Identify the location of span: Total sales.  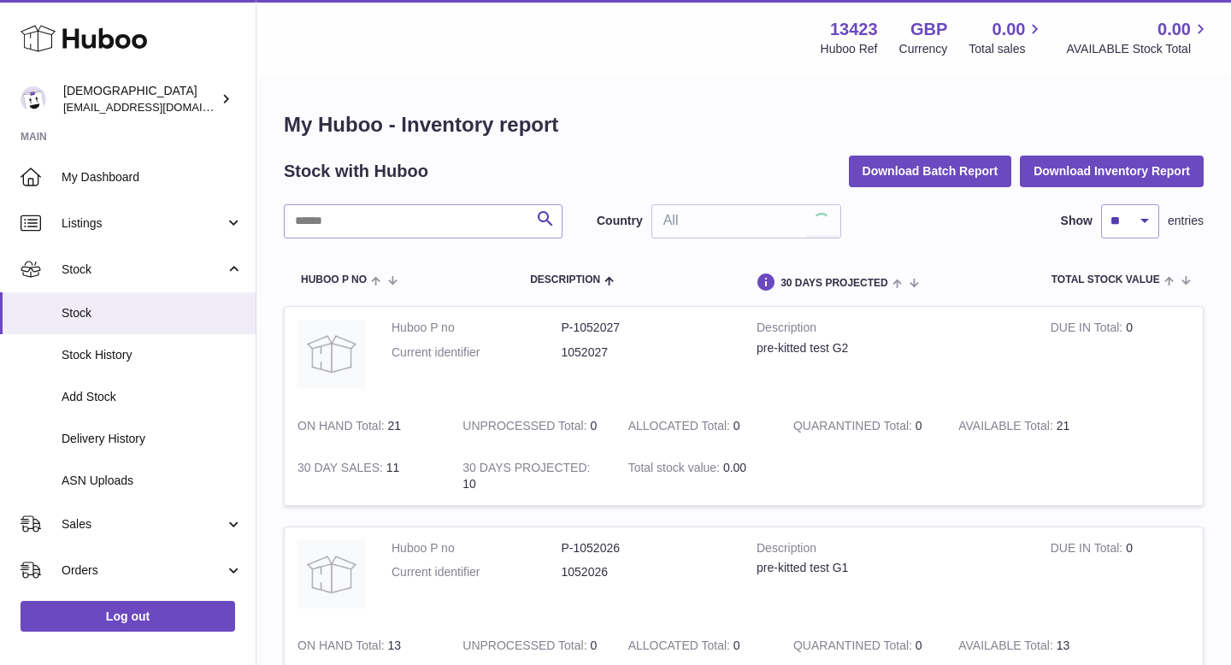
(1006, 49).